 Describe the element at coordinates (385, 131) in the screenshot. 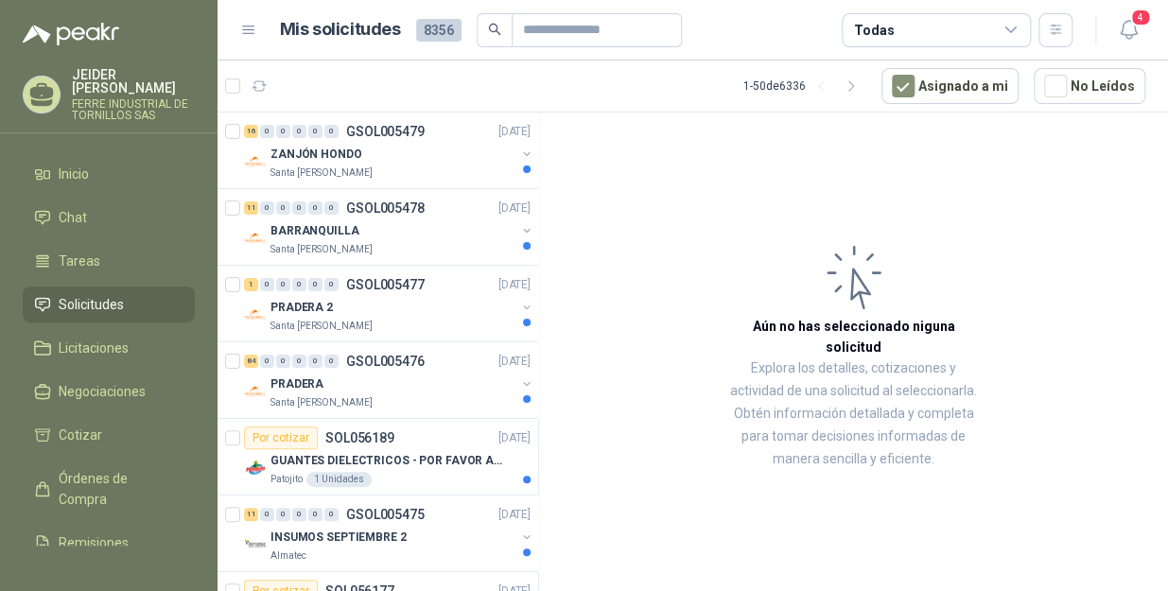

I see `p: GSOL005479` at that location.